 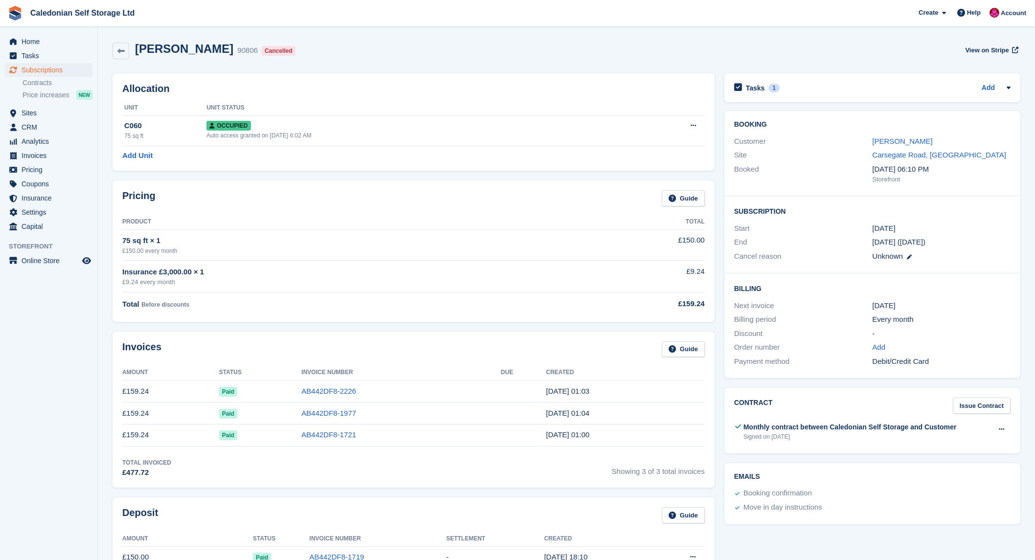 I want to click on div: 90806, so click(x=247, y=50).